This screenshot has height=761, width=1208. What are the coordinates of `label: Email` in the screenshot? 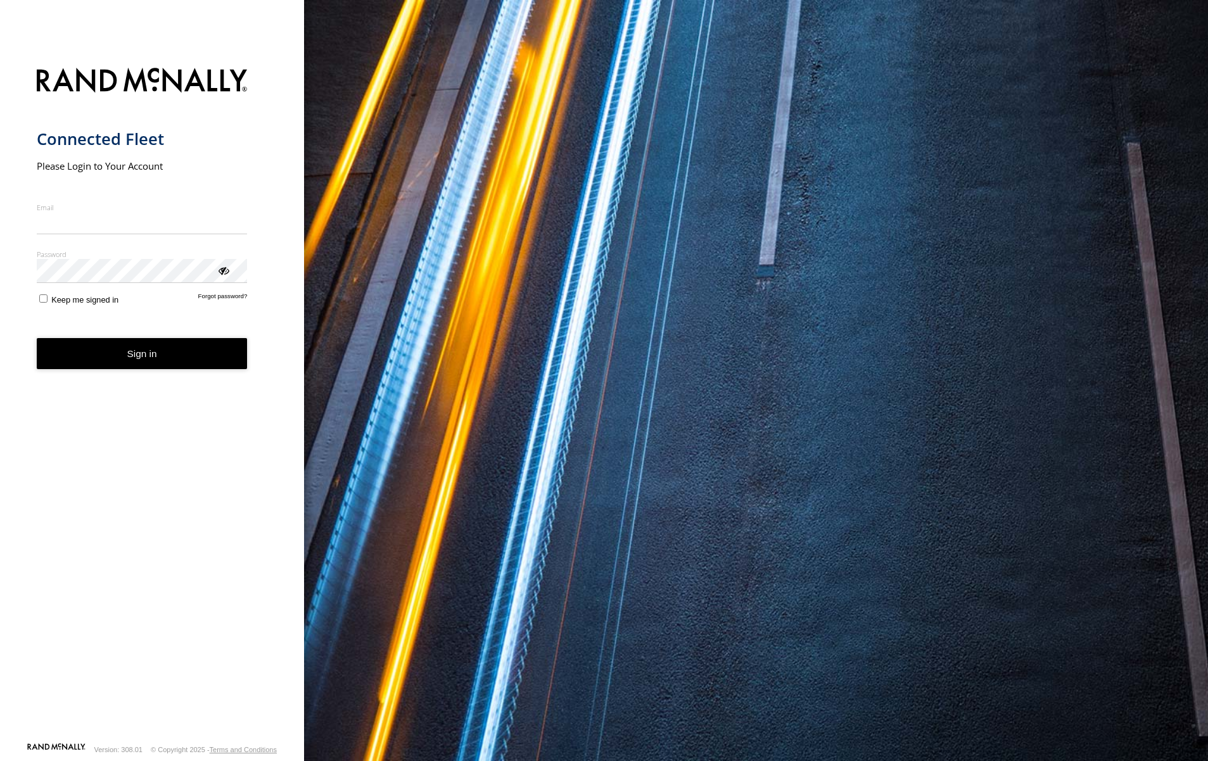 It's located at (142, 207).